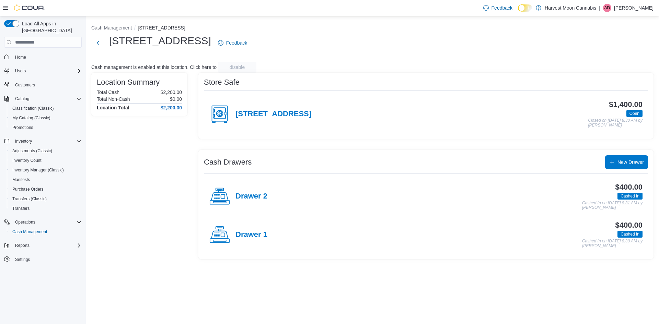 This screenshot has height=324, width=659. What do you see at coordinates (171, 108) in the screenshot?
I see `h4: $2,200.00` at bounding box center [171, 108].